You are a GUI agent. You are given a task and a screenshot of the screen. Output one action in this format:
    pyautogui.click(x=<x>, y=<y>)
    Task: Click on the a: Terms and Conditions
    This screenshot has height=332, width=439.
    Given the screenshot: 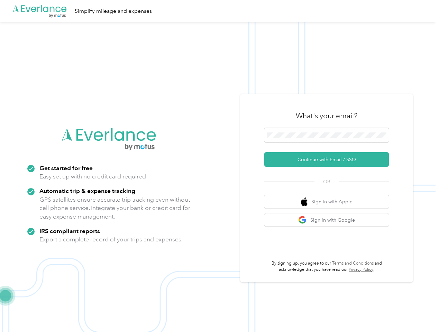 What is the action you would take?
    pyautogui.click(x=353, y=263)
    